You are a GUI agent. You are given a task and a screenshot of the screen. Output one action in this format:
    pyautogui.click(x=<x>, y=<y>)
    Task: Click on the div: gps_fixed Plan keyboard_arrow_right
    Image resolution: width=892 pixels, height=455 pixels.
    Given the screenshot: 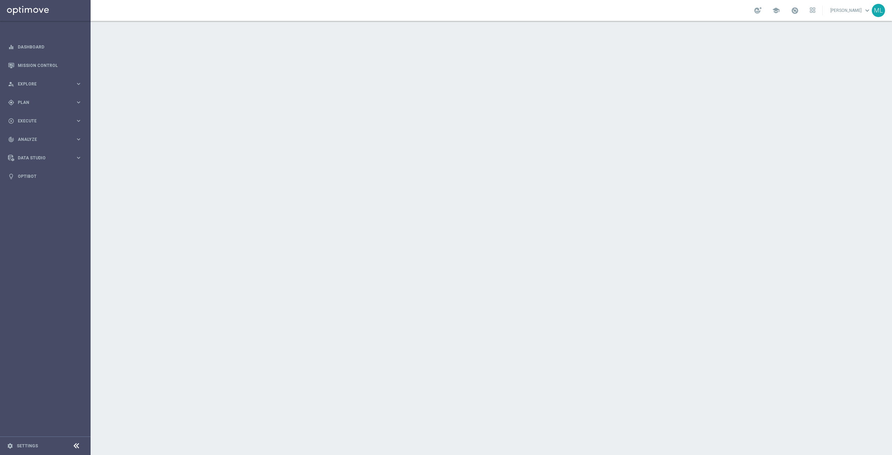 What is the action you would take?
    pyautogui.click(x=45, y=102)
    